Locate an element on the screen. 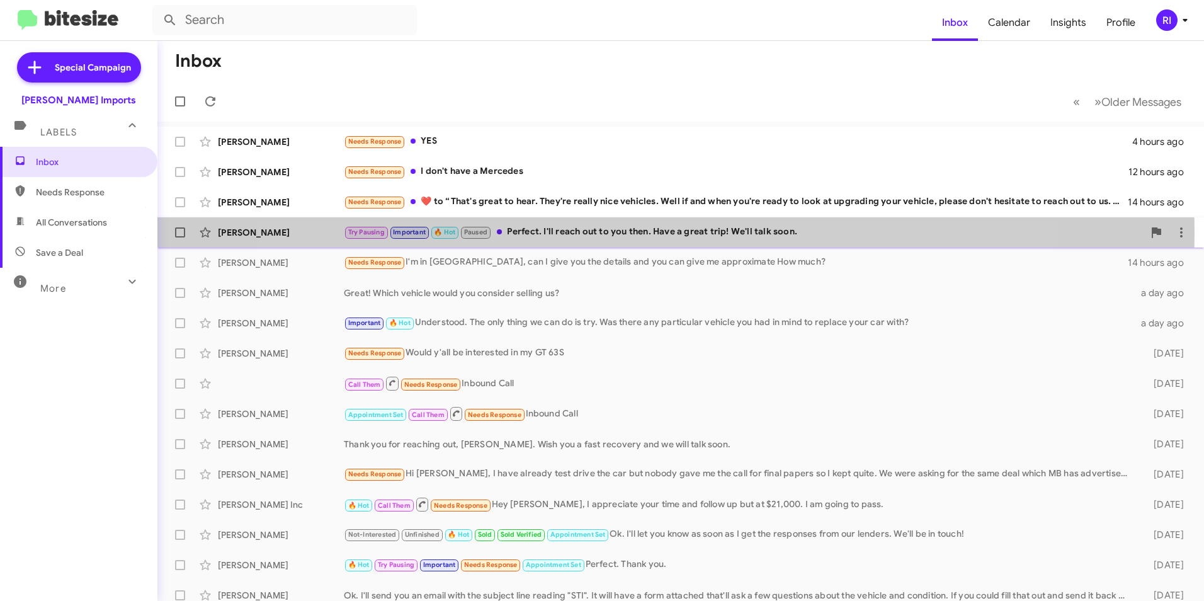  div: I don't have a Mercedes is located at coordinates (736, 171).